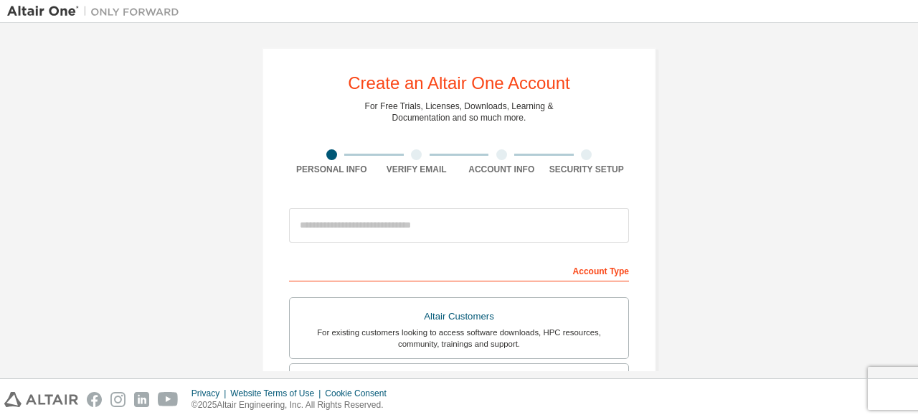 The image size is (918, 420). Describe the element at coordinates (459, 338) in the screenshot. I see `div: For existing customers looking to access software downloads, HPC resources, community, trainings ...` at that location.